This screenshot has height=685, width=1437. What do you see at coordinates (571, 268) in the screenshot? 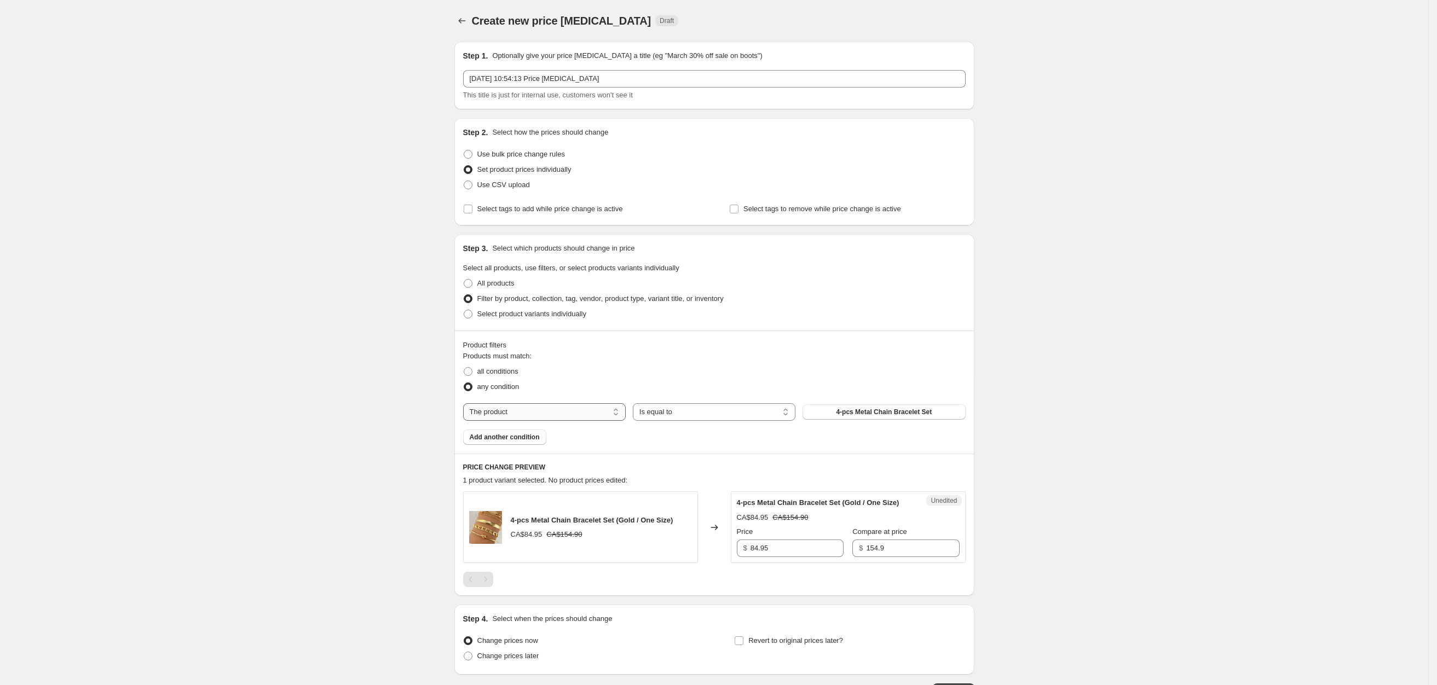
I see `span: Select all products, use filters, or select products variants individually` at bounding box center [571, 268].